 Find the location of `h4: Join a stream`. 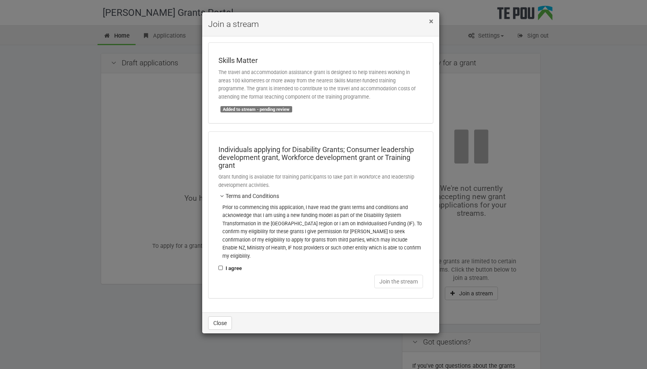

h4: Join a stream is located at coordinates (320, 24).